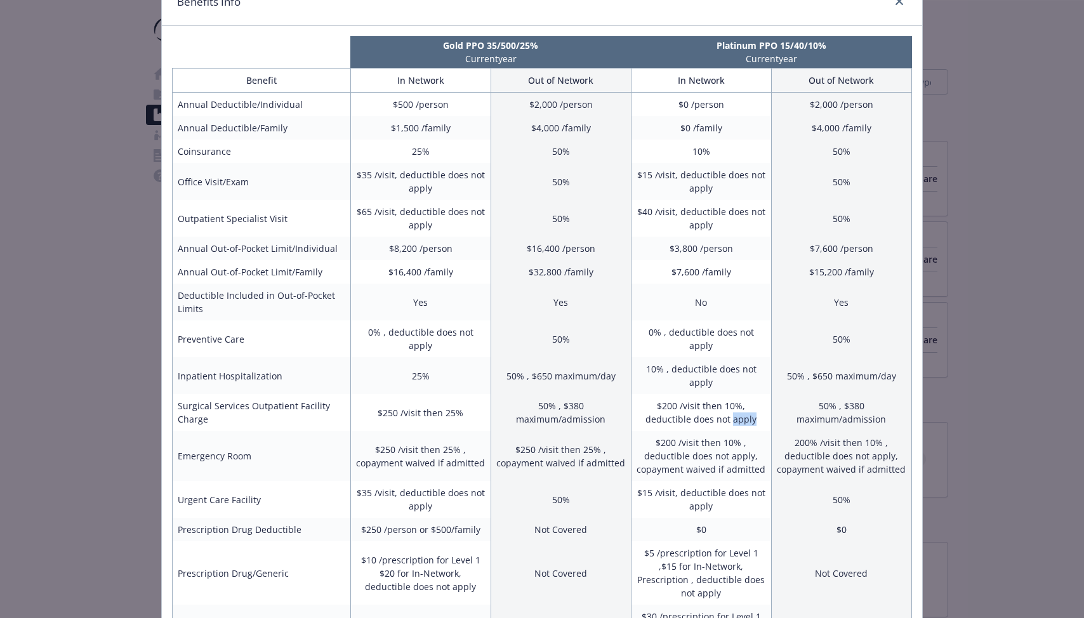 The height and width of the screenshot is (618, 1084). Describe the element at coordinates (262, 456) in the screenshot. I see `td: Emergency Room` at that location.